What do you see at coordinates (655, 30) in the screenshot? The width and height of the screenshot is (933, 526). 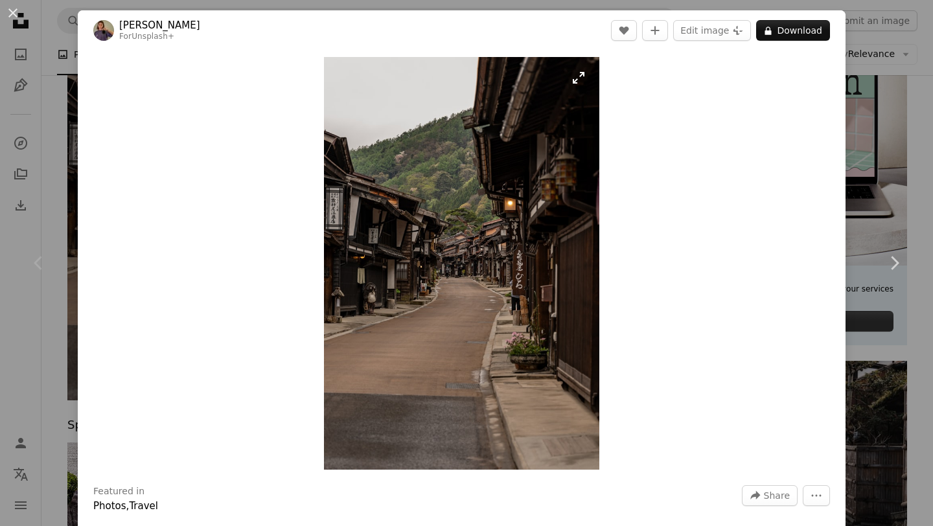 I see `button: Add to Collection` at bounding box center [655, 30].